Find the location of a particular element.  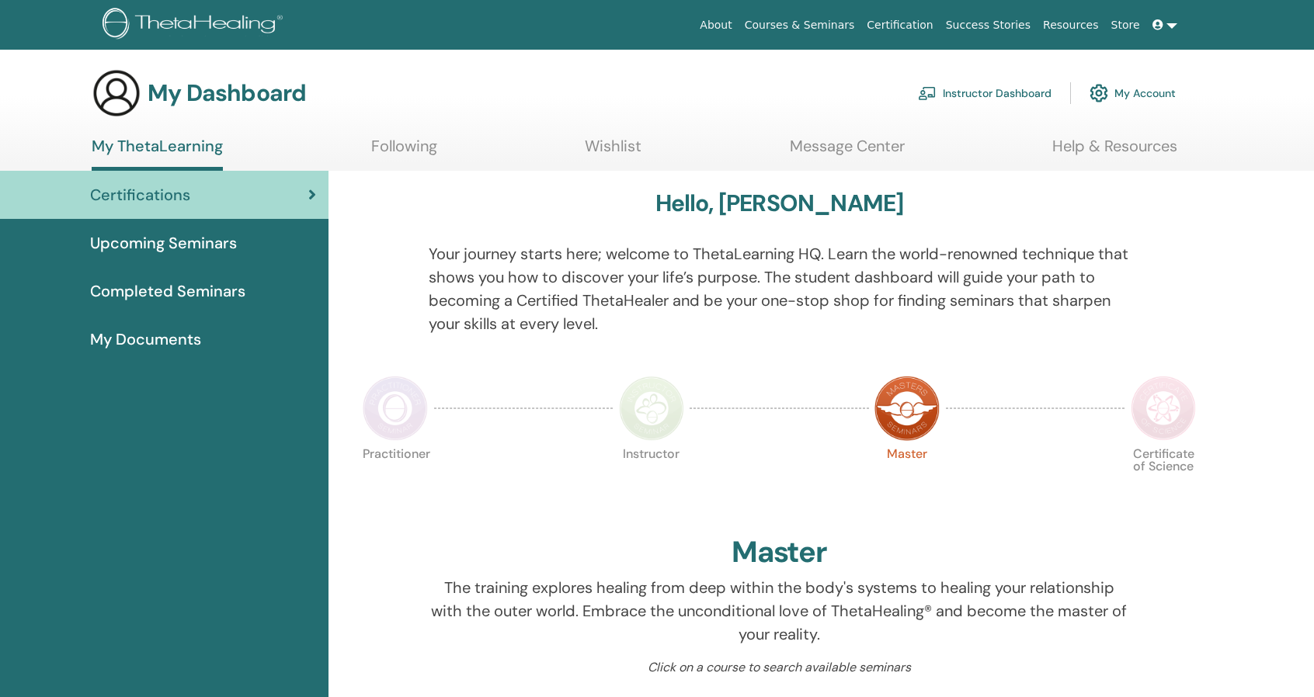

img: Master is located at coordinates (907, 408).